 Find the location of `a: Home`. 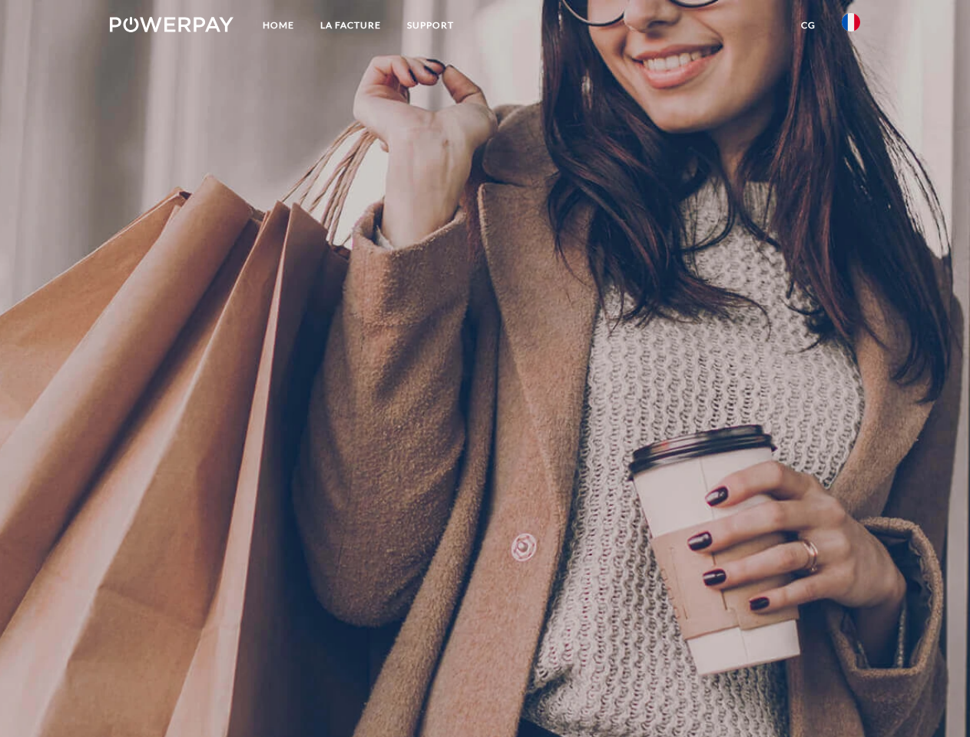

a: Home is located at coordinates (278, 25).